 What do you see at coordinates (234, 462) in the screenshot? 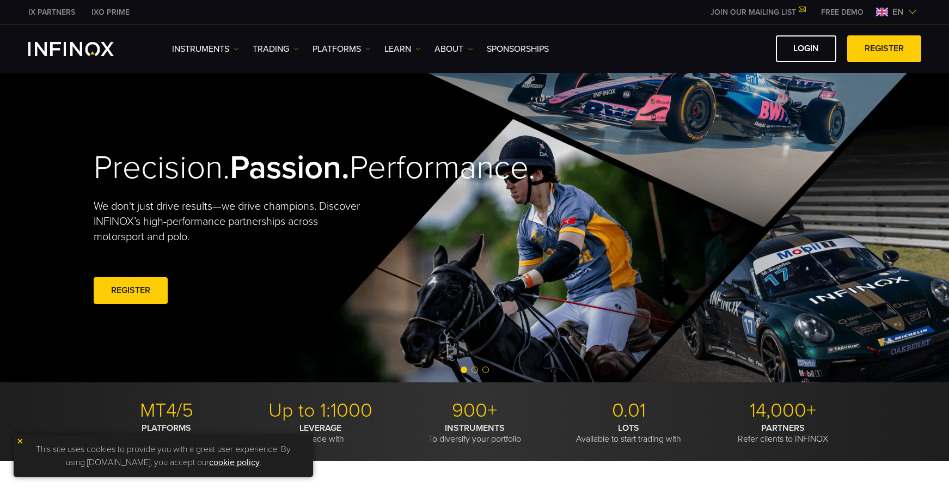
I see `a: cookie policy` at bounding box center [234, 462].